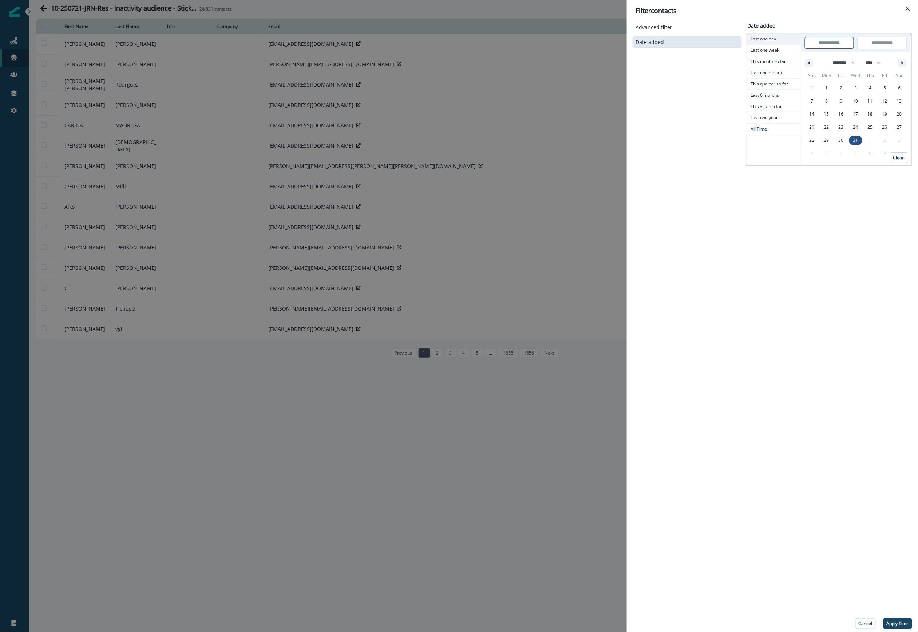  What do you see at coordinates (899, 88) in the screenshot?
I see `span: 6` at bounding box center [899, 88].